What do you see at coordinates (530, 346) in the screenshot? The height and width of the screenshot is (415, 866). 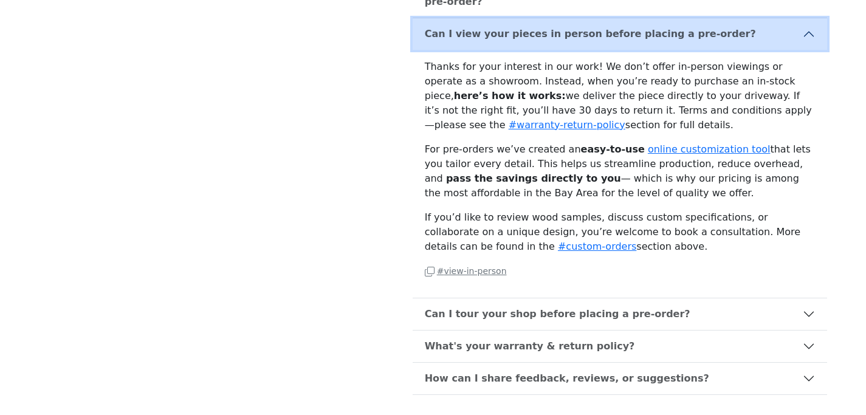 I see `b: What's your warranty & return policy?` at bounding box center [530, 346].